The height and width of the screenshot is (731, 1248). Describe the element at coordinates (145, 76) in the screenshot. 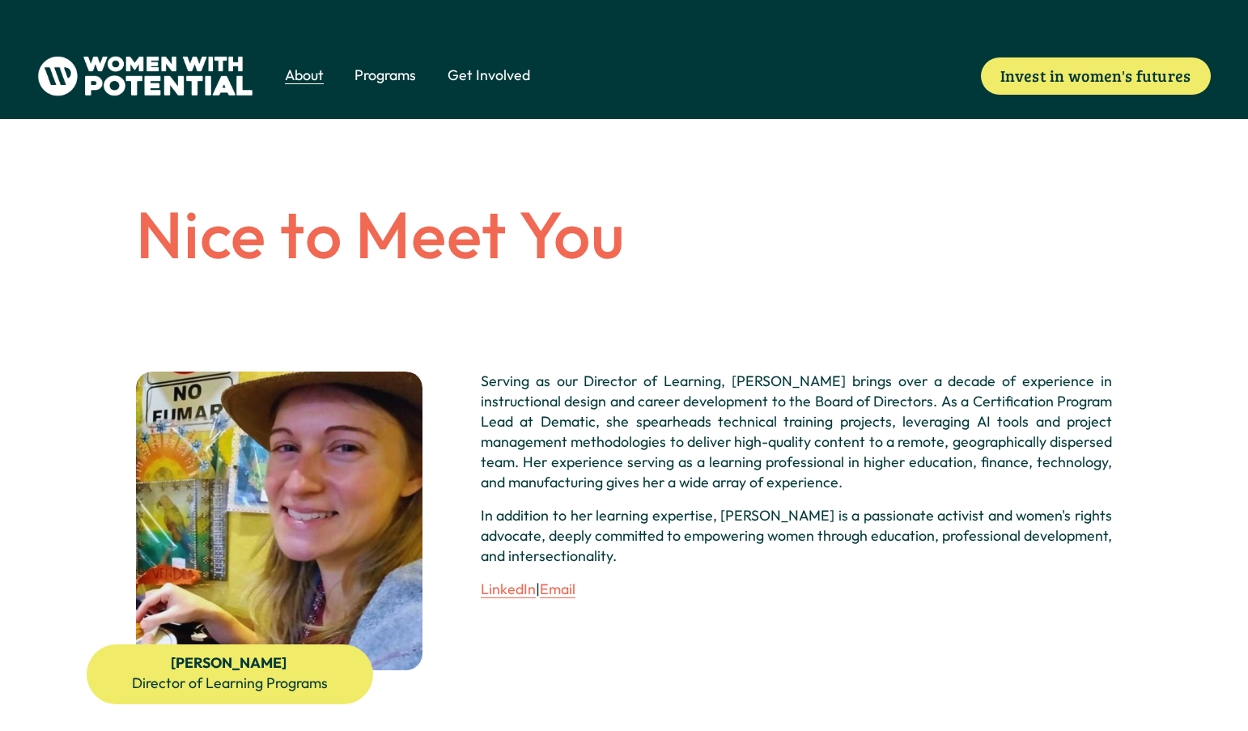

I see `img: Women With Potential` at that location.